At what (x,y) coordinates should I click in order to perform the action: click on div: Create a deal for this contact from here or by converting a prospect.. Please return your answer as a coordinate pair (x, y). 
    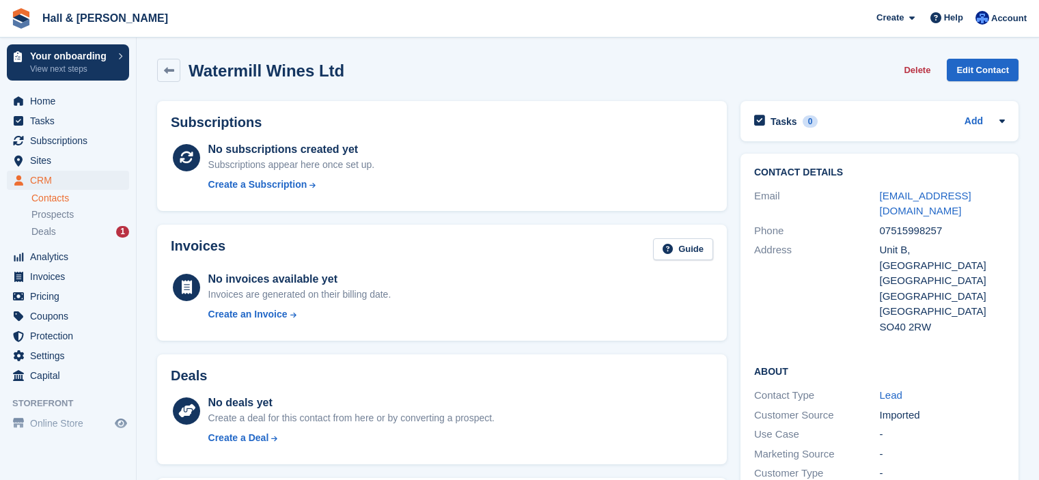
    Looking at the image, I should click on (351, 418).